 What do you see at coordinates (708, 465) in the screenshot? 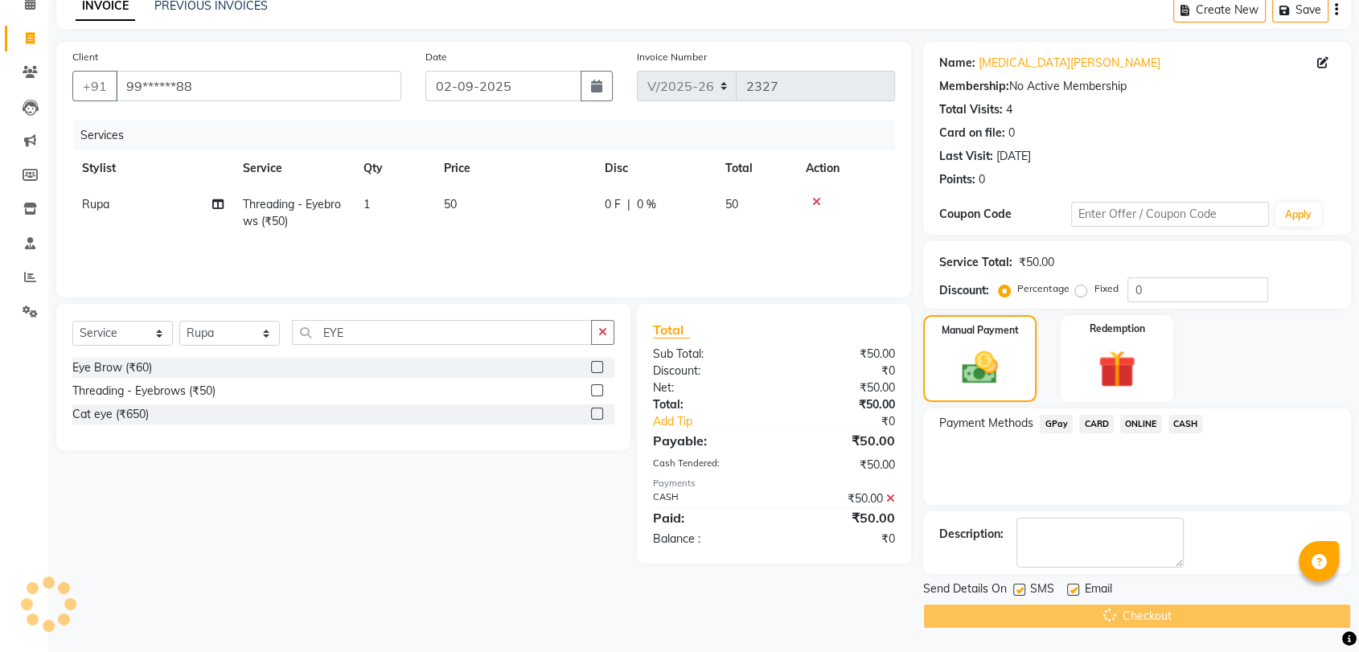
I see `div: Cash Tendered:` at bounding box center [708, 465].